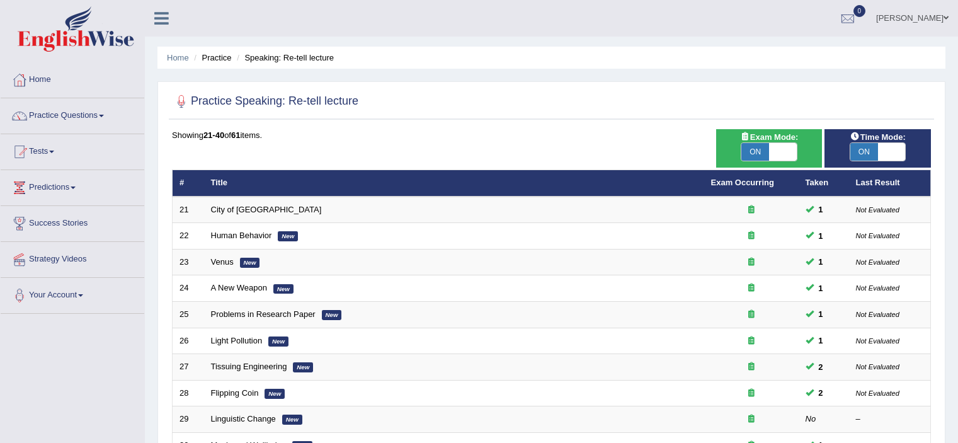 The height and width of the screenshot is (443, 958). What do you see at coordinates (214, 135) in the screenshot?
I see `b: 21-40` at bounding box center [214, 135].